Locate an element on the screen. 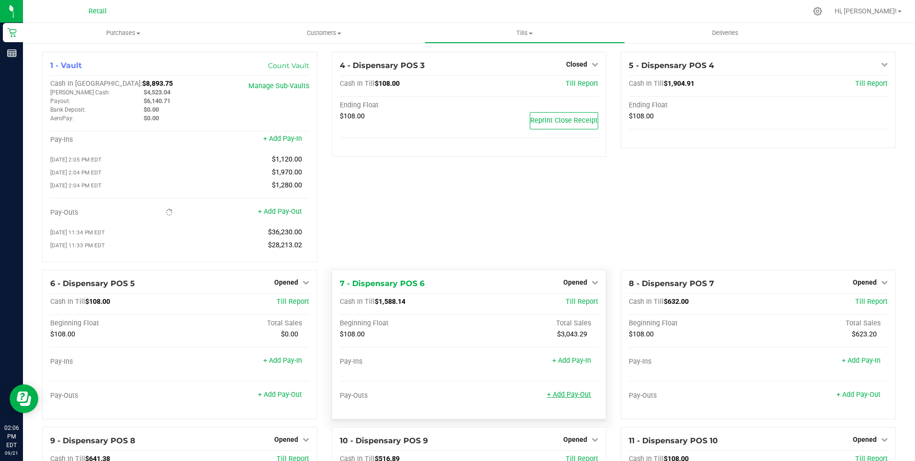 The image size is (915, 461). span: $28,213.02 is located at coordinates (285, 245).